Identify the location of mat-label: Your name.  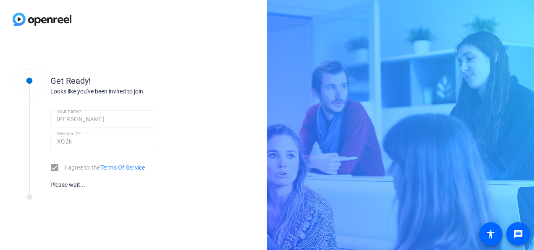
(68, 111).